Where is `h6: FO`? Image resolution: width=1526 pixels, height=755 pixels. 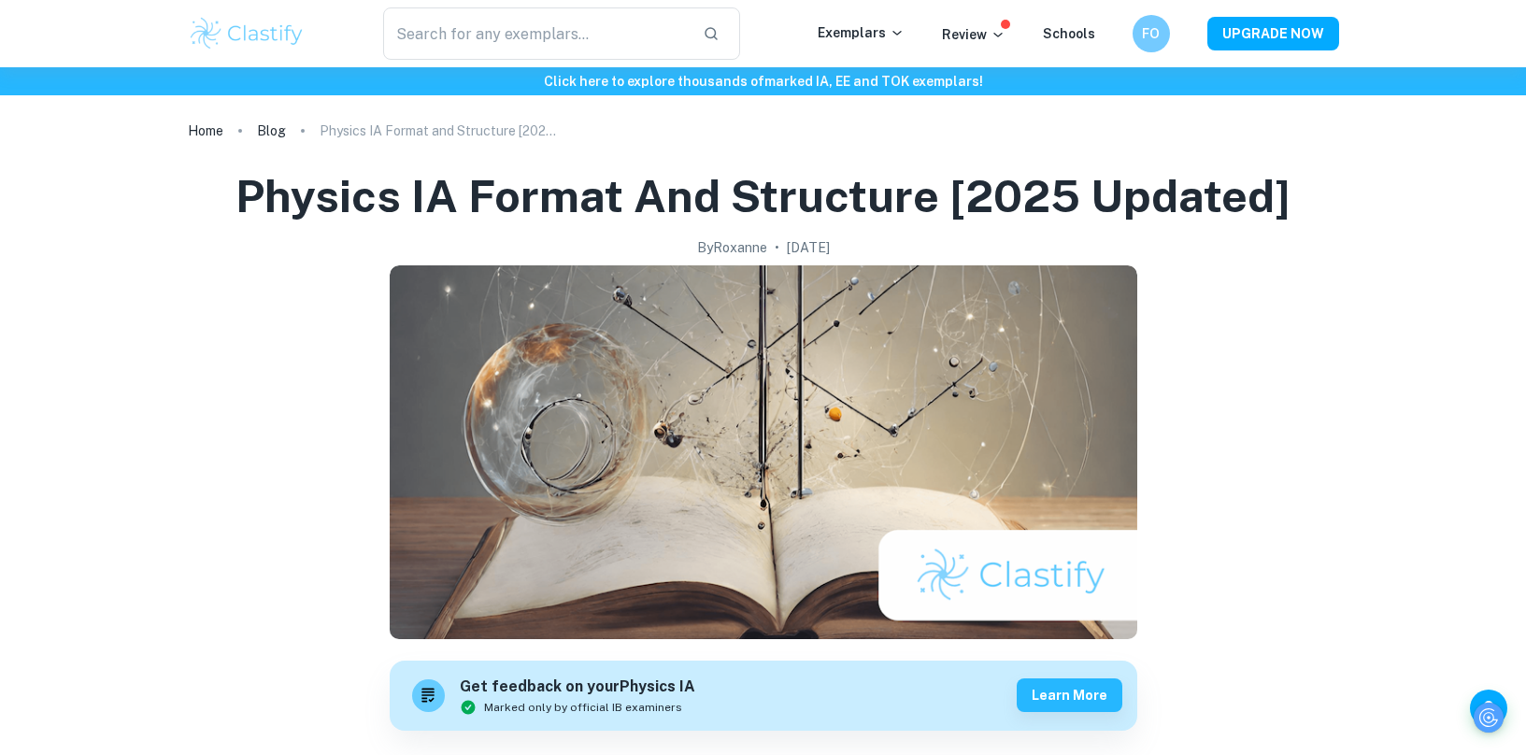
h6: FO is located at coordinates (1150, 34).